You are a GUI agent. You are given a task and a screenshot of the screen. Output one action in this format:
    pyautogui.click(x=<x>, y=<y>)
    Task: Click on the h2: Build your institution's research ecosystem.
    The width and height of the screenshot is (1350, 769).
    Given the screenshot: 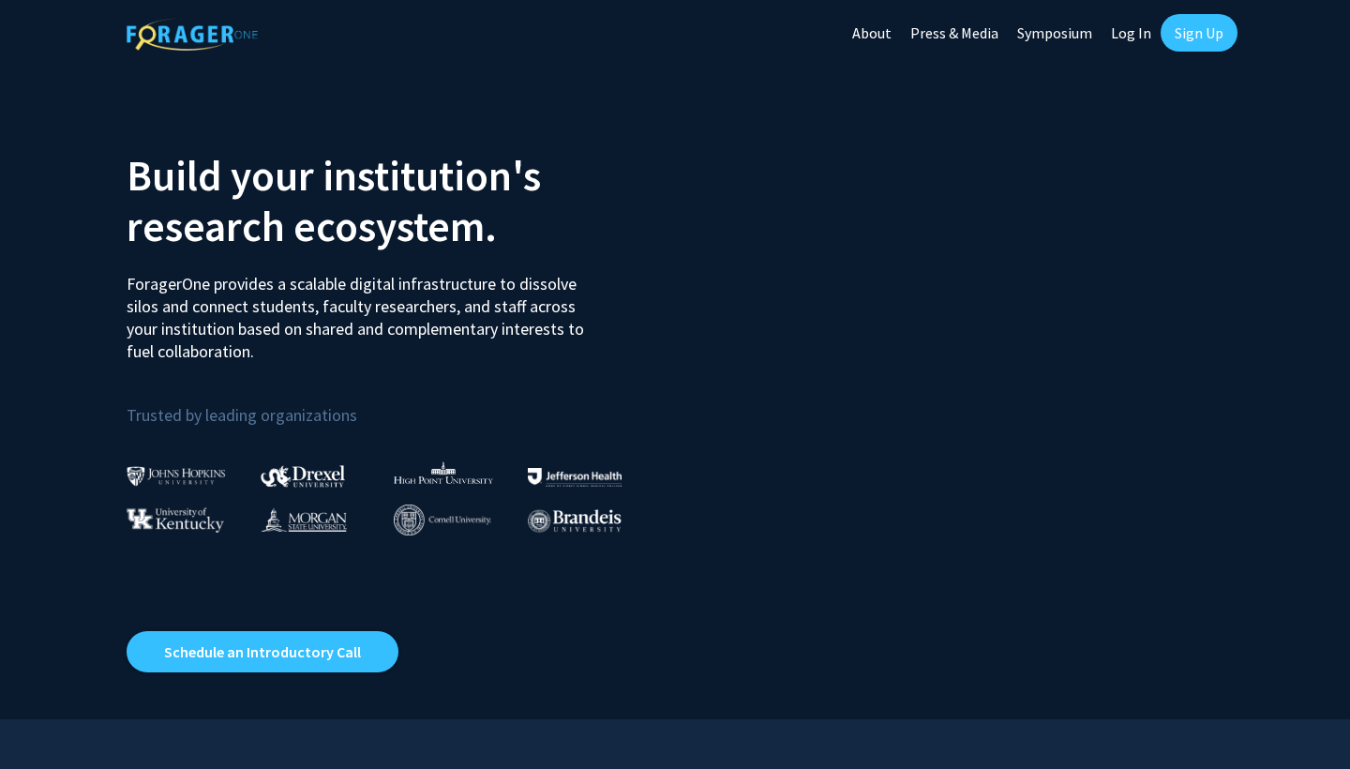 What is the action you would take?
    pyautogui.click(x=394, y=201)
    